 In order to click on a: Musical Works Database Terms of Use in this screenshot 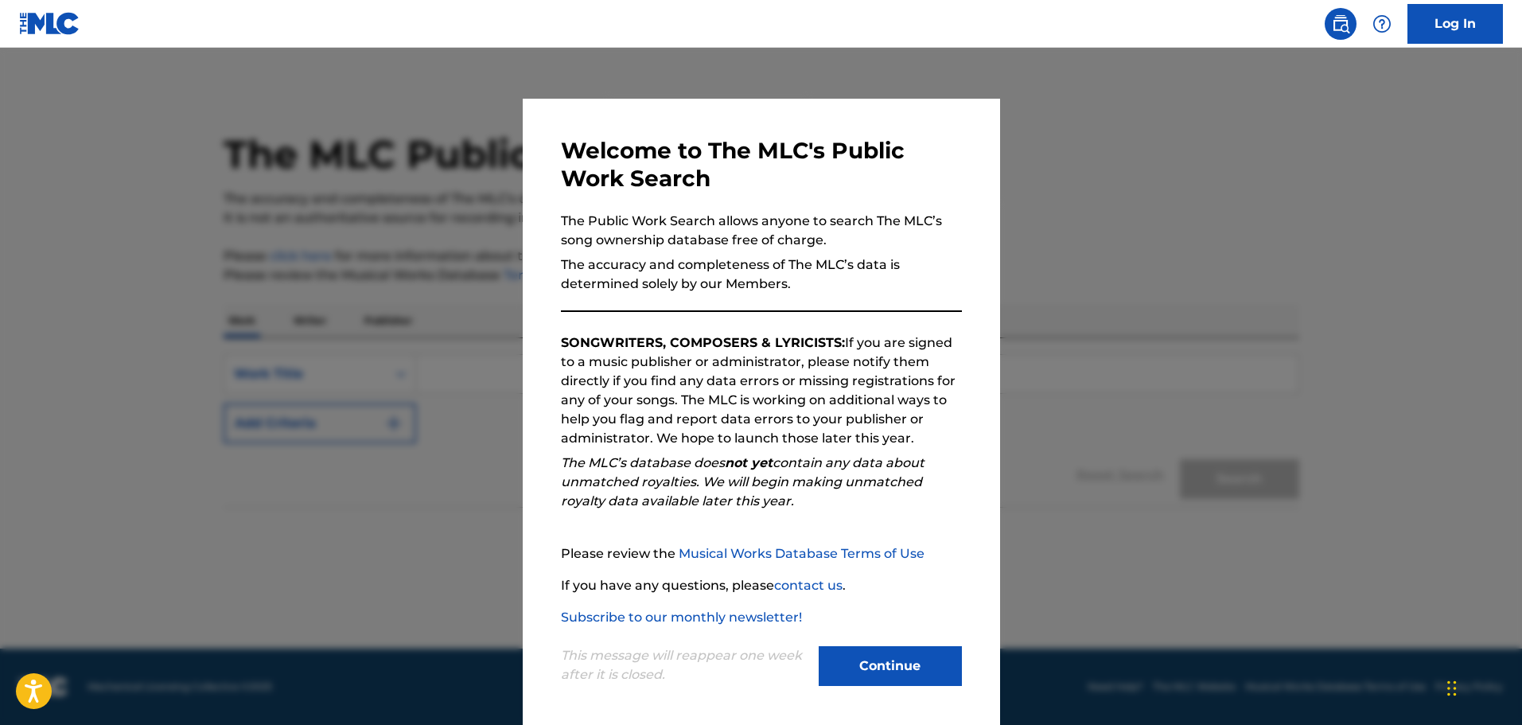, I will do `click(801, 553)`.